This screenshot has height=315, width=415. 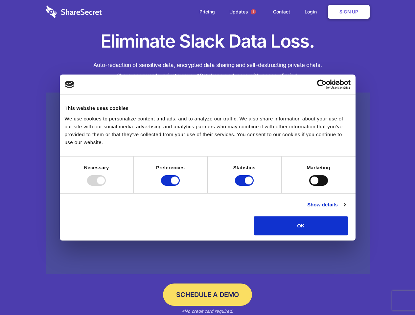 What do you see at coordinates (348, 12) in the screenshot?
I see `a: Sign Up` at bounding box center [348, 12].